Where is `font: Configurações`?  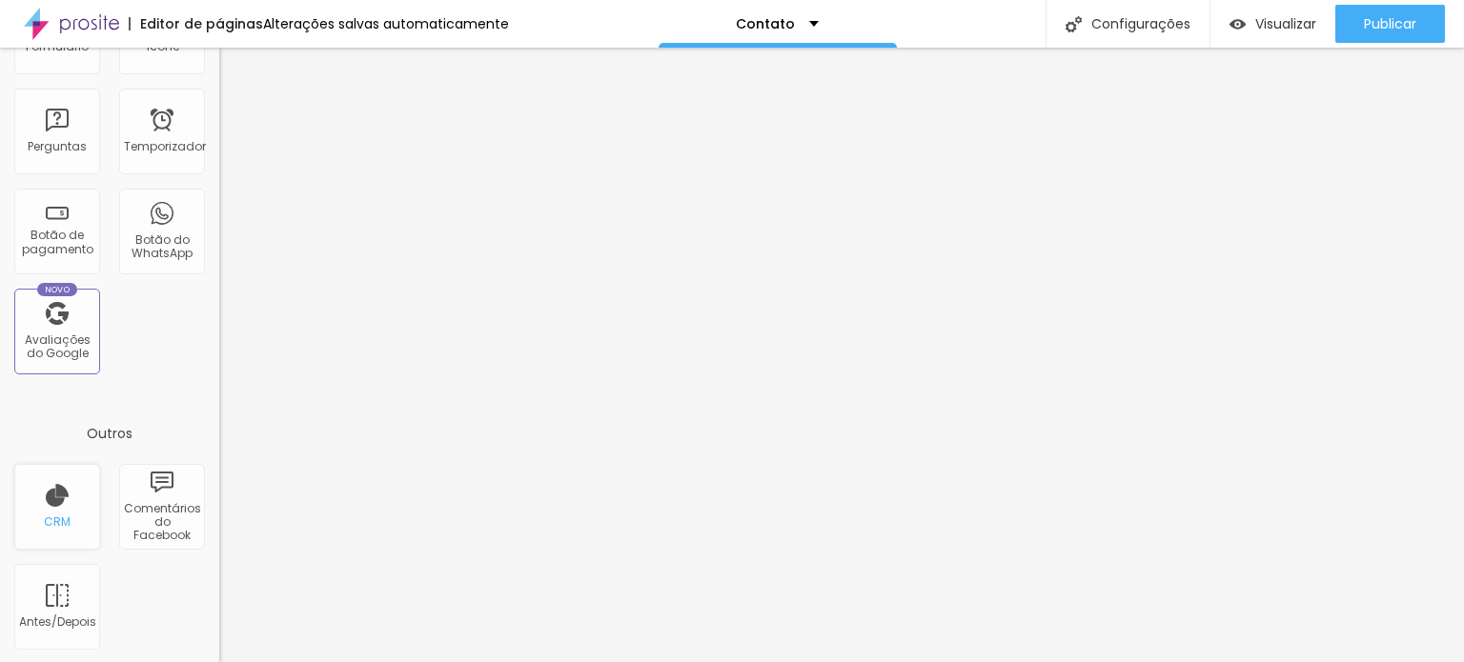
font: Configurações is located at coordinates (1141, 24).